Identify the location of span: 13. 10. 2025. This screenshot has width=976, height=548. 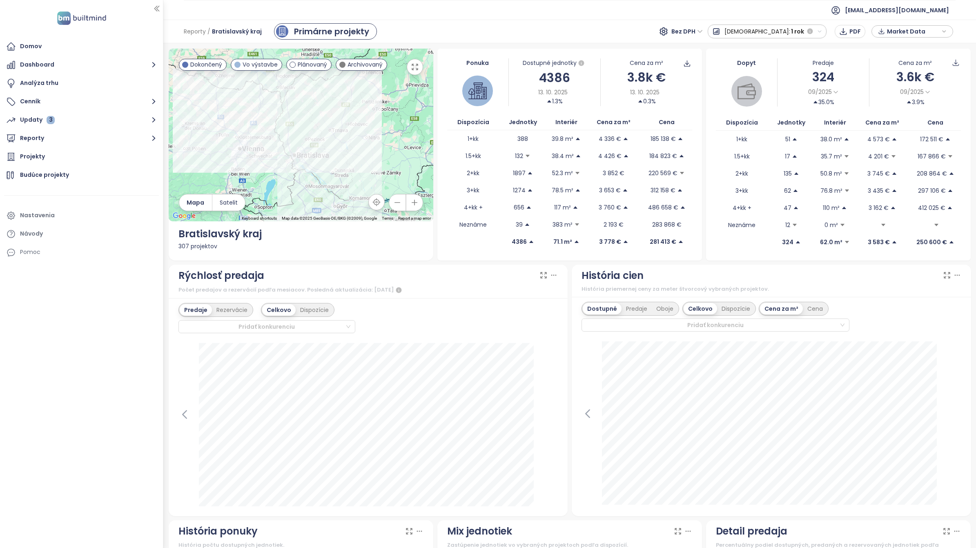
(644, 92).